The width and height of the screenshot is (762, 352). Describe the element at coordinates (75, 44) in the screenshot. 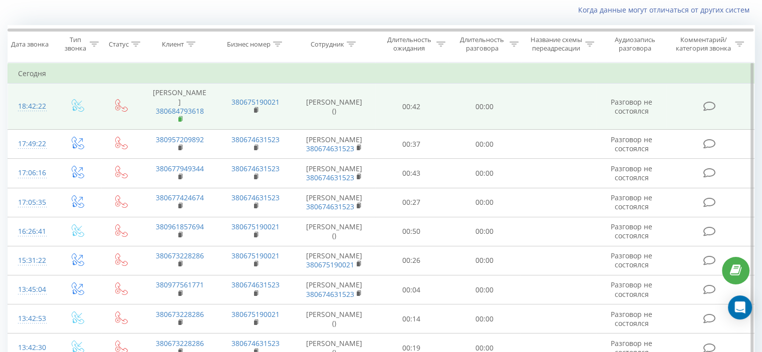

I see `div: Тип звонка` at that location.